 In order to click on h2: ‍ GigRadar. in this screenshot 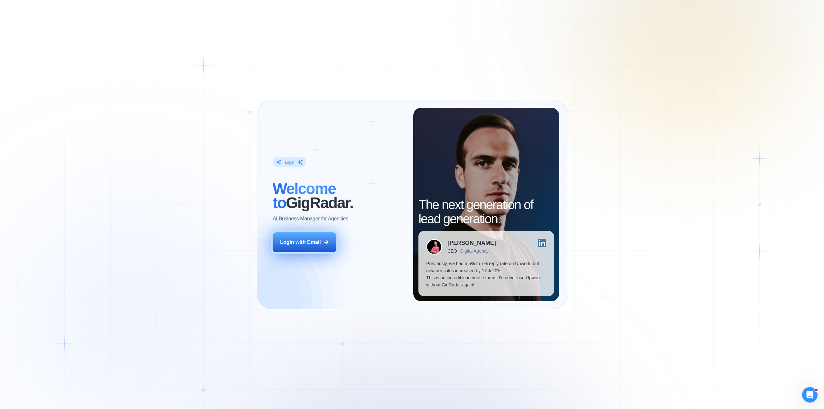, I will do `click(339, 196)`.